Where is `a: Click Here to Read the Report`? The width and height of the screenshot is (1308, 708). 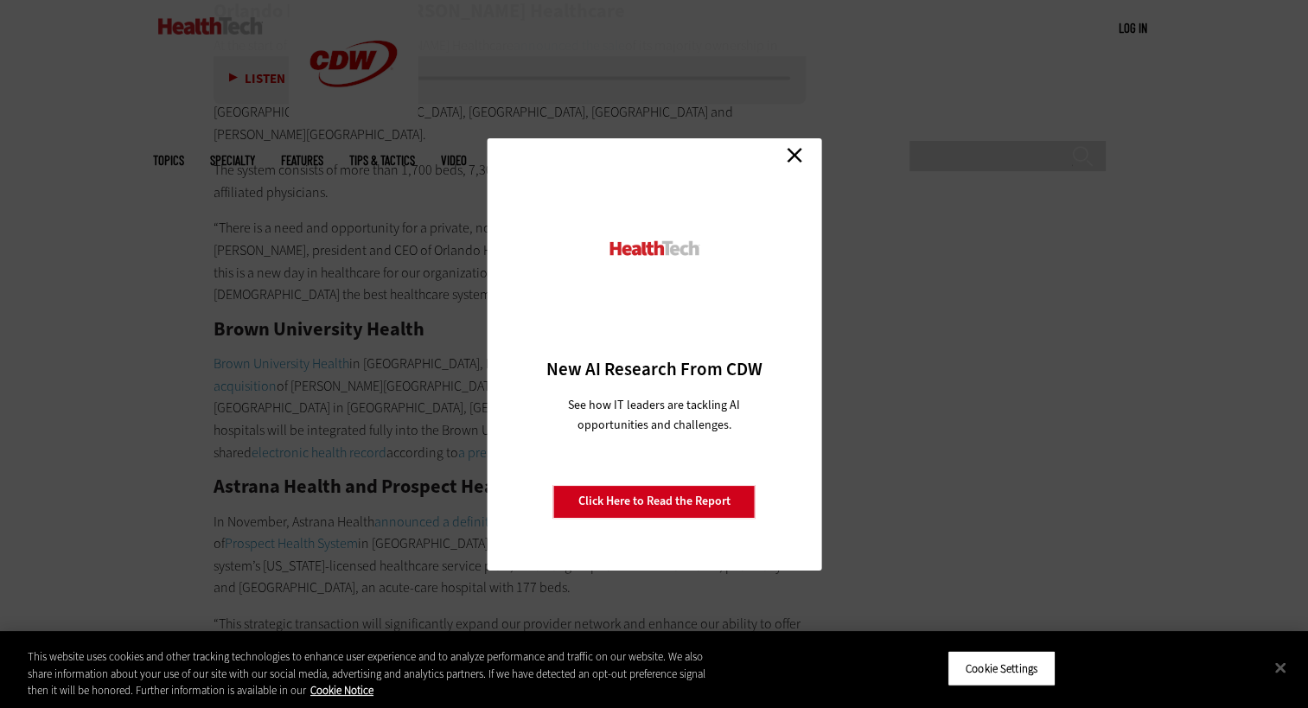 a: Click Here to Read the Report is located at coordinates (654, 501).